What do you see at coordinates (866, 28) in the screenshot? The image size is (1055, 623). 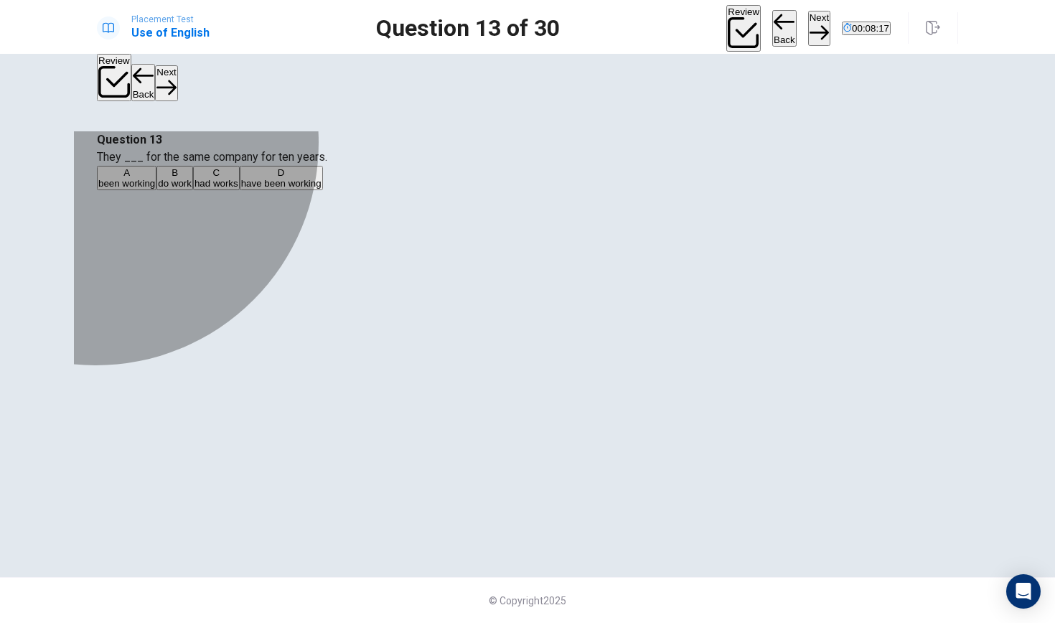 I see `button: 00:08:17` at bounding box center [866, 28].